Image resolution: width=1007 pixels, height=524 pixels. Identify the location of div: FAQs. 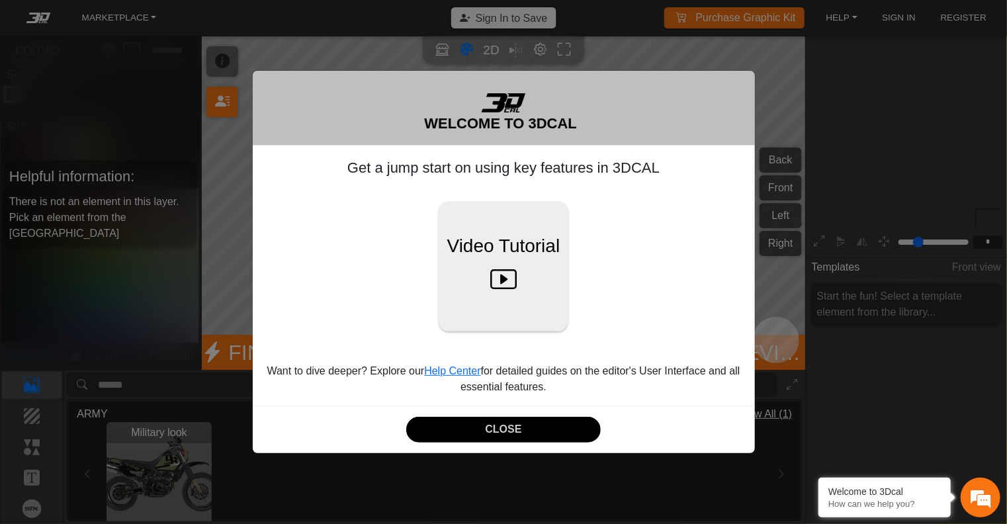
(130, 412).